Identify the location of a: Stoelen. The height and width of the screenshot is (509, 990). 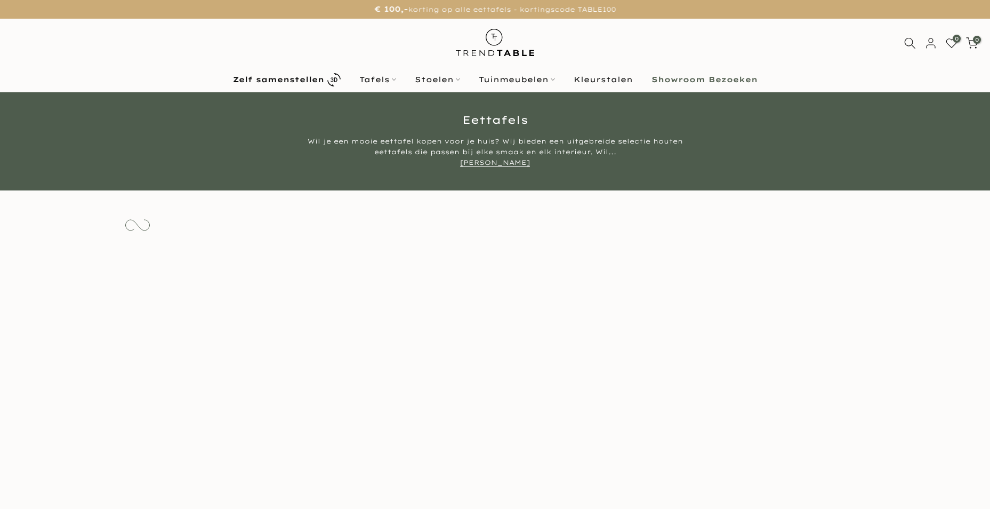
(437, 79).